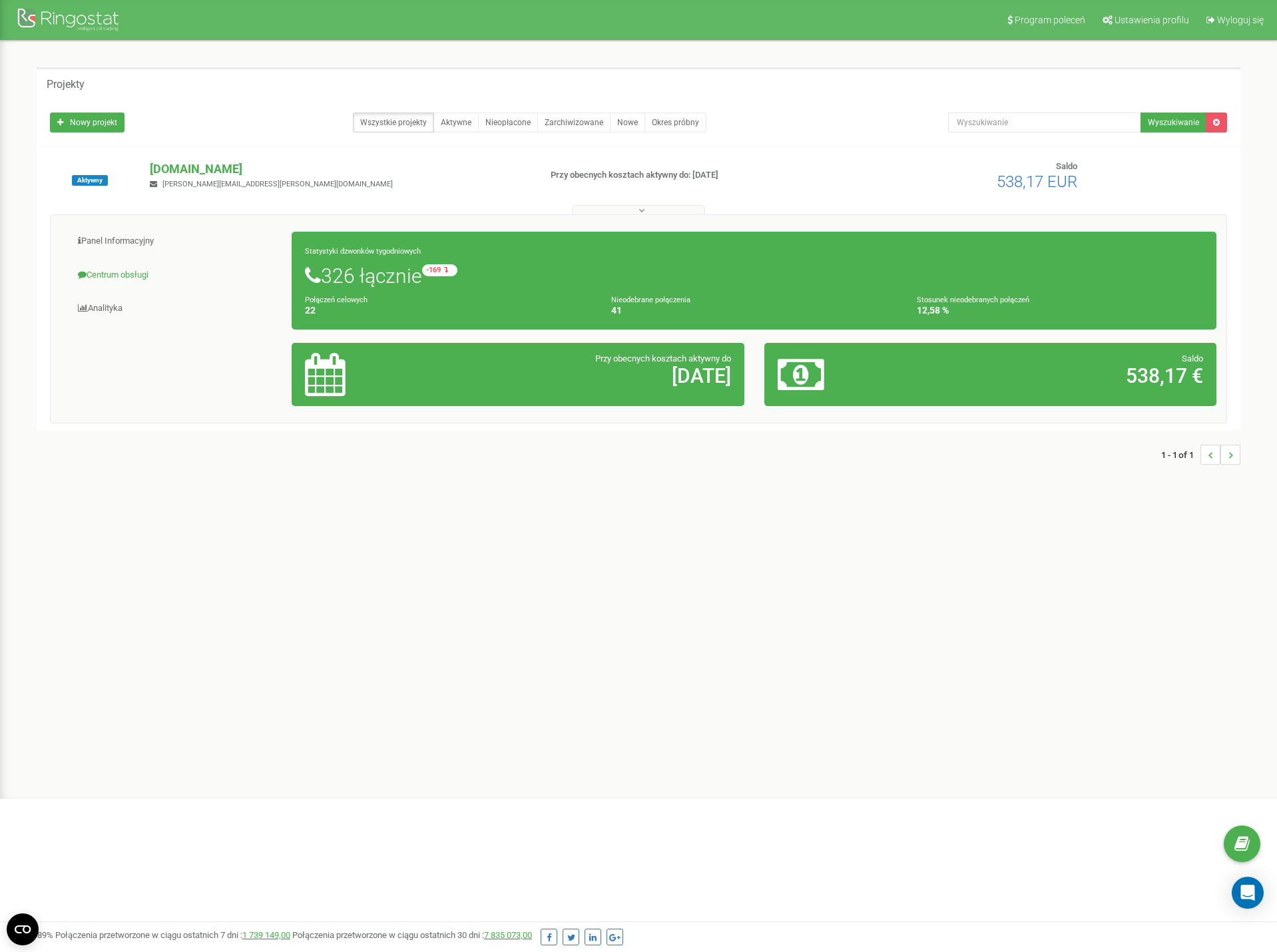  What do you see at coordinates (1060, 310) in the screenshot?
I see `h4: 12,58 %` at bounding box center [1060, 310].